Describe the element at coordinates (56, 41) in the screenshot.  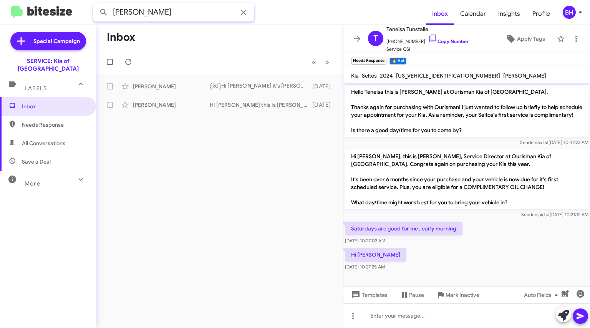
I see `span: Special Campaign` at that location.